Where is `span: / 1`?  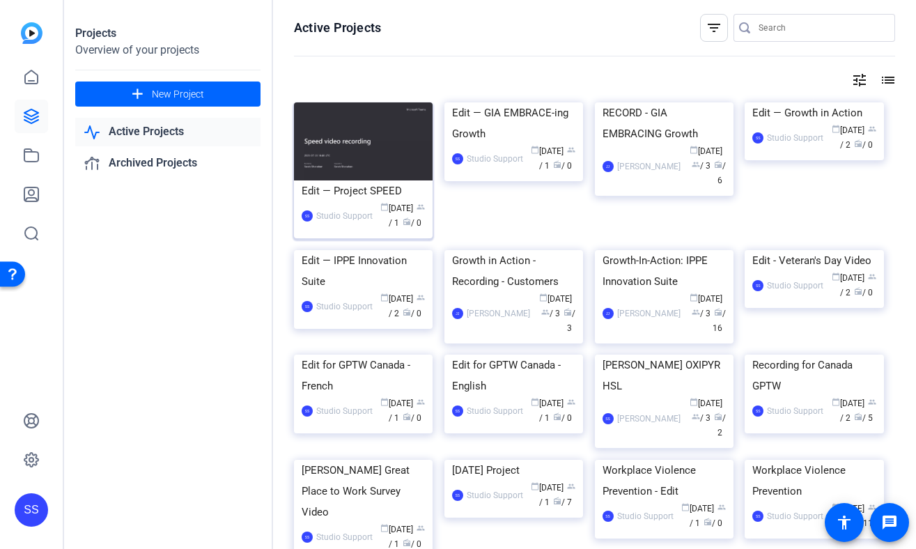
span: / 1 is located at coordinates (708, 515).